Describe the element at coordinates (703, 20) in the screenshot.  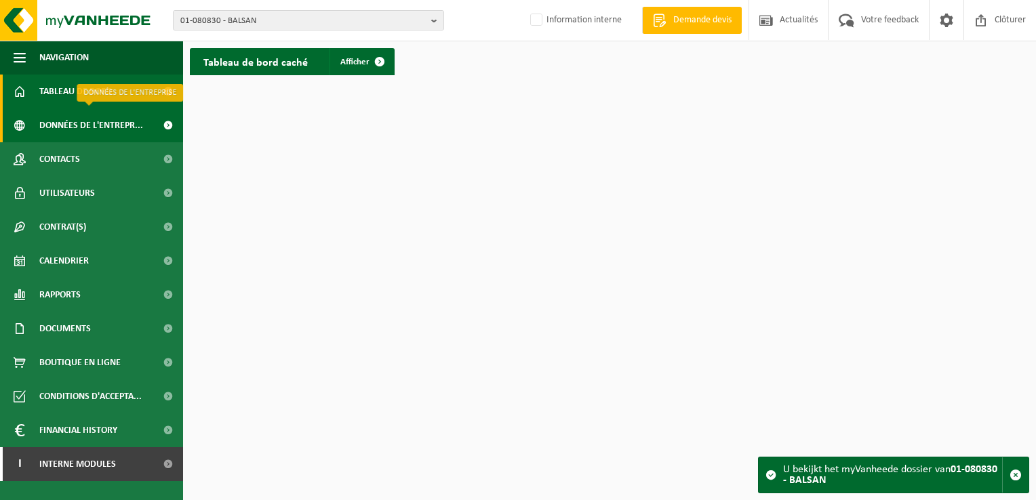
I see `span: Demande devis` at that location.